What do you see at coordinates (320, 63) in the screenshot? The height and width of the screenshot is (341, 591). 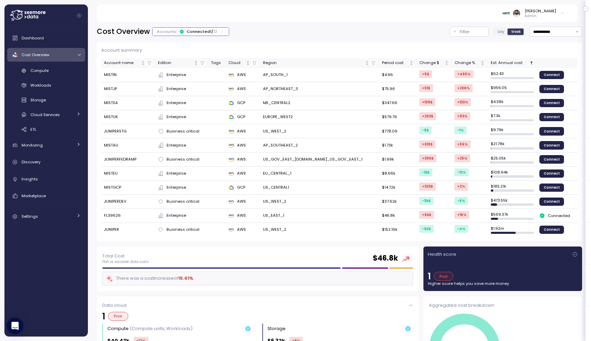 I see `th: RegionNot sorted` at bounding box center [320, 63].